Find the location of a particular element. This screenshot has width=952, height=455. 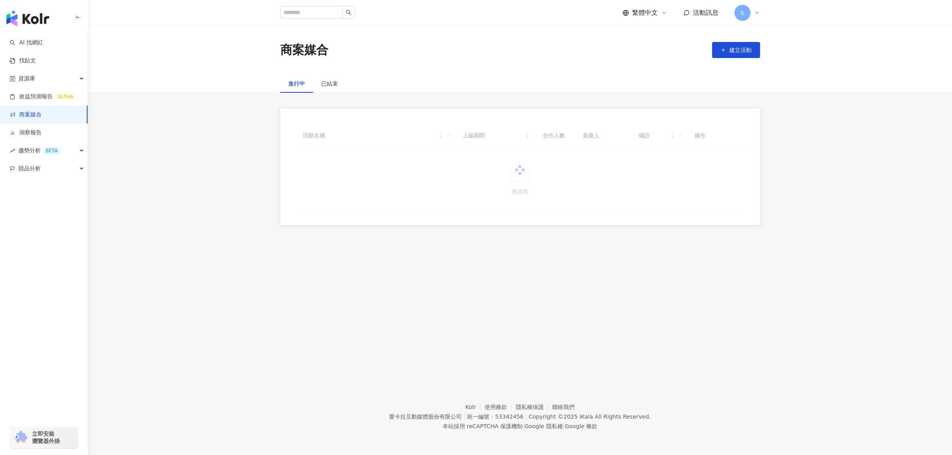

a: iKala is located at coordinates (586, 417).